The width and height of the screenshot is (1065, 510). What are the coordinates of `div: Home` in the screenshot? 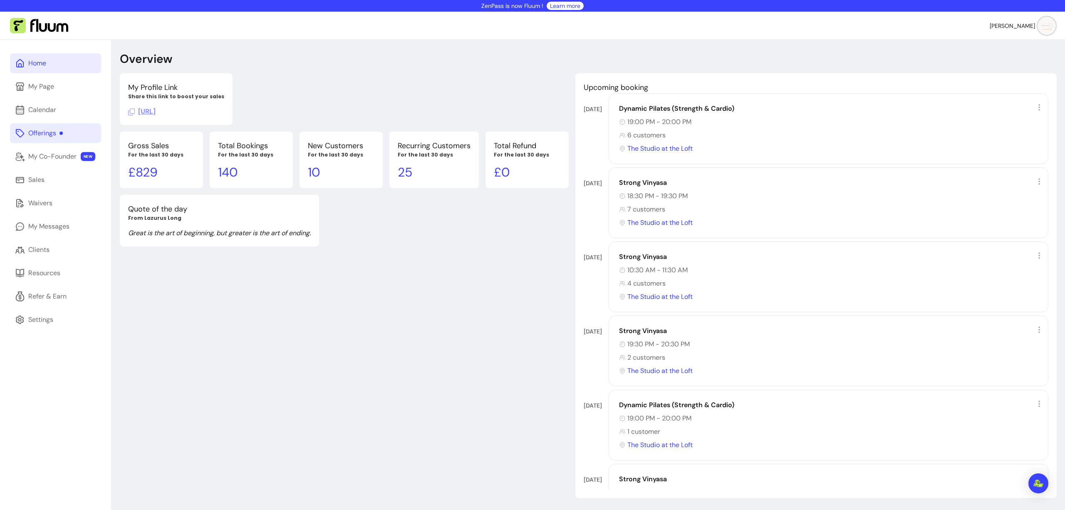 It's located at (37, 63).